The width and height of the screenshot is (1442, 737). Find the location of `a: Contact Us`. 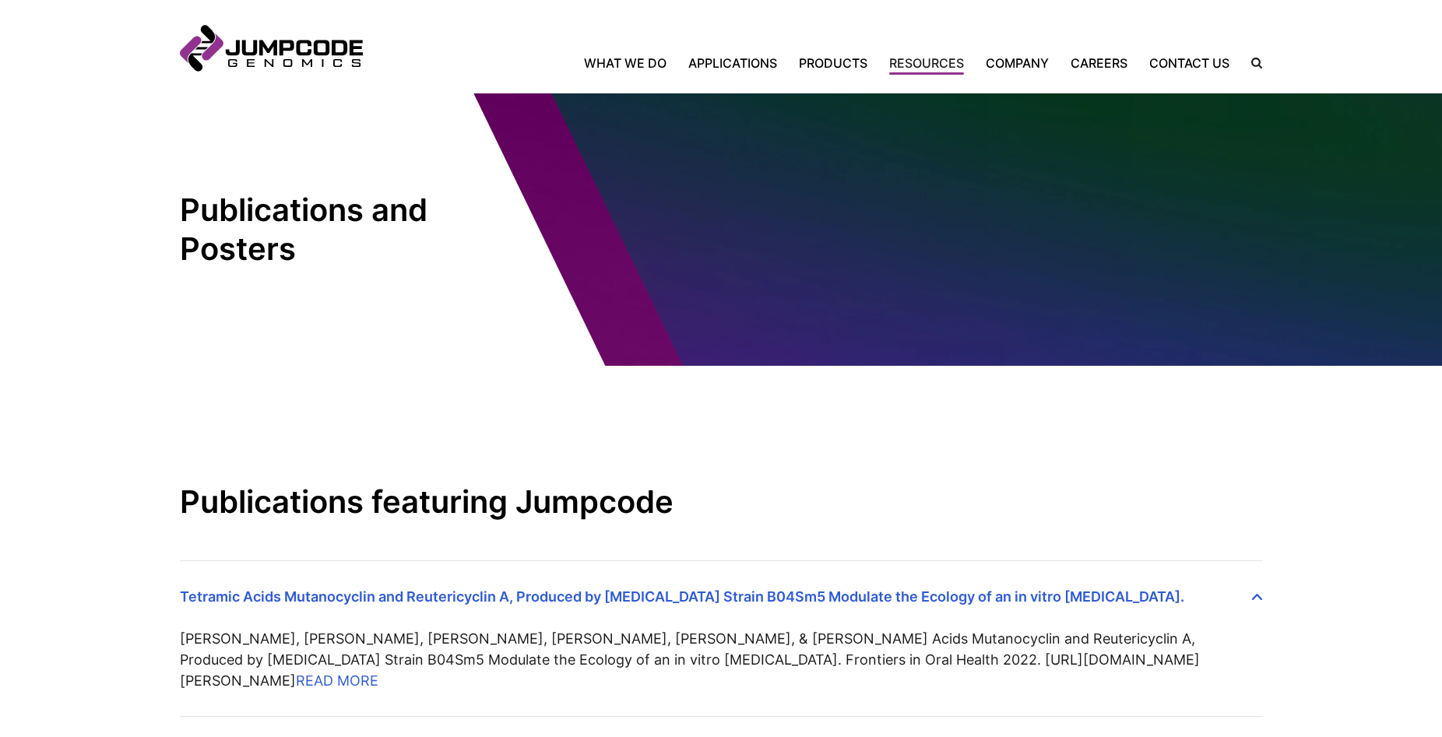

a: Contact Us is located at coordinates (1189, 63).